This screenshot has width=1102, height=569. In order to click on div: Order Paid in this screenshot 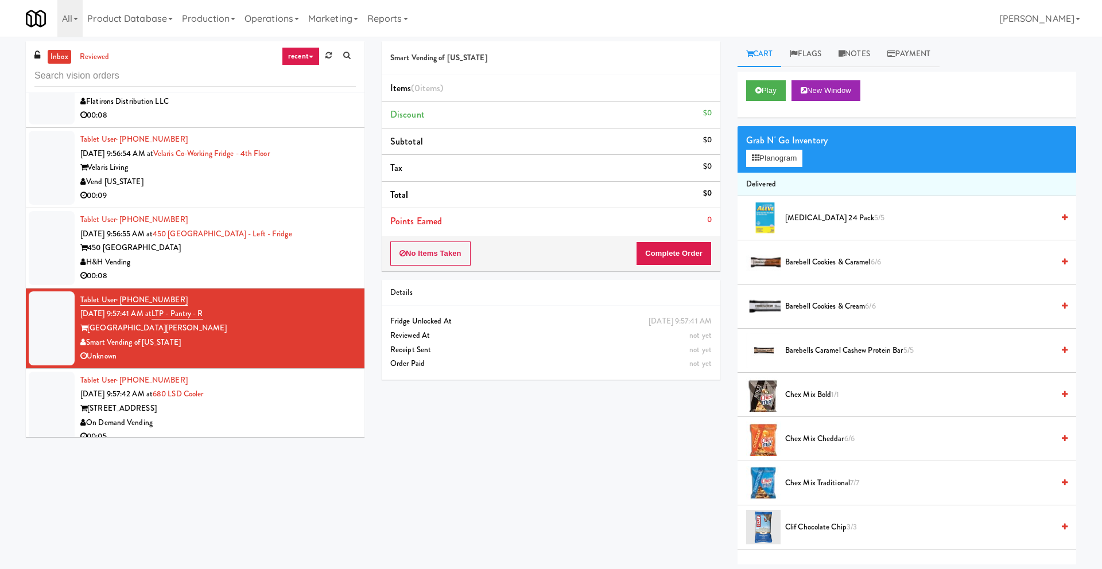, I will do `click(551, 364)`.